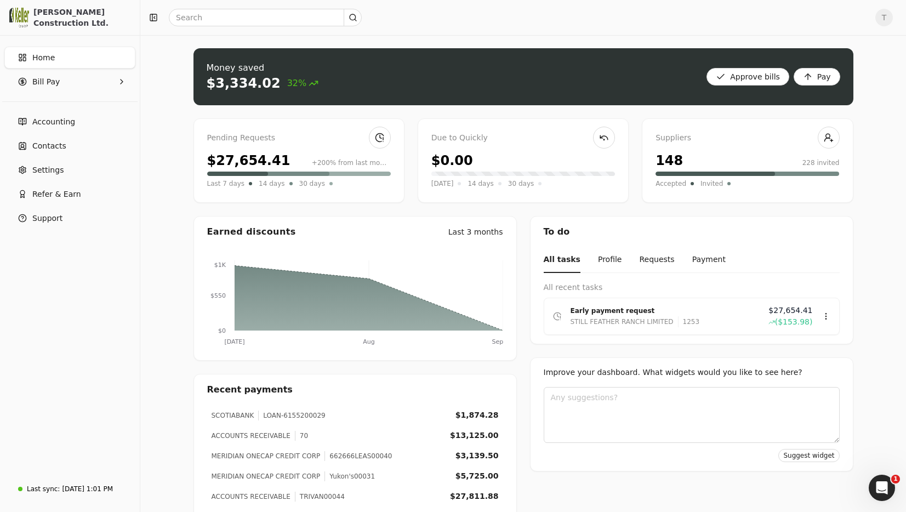 This screenshot has width=906, height=512. What do you see at coordinates (54, 122) in the screenshot?
I see `span: Accounting` at bounding box center [54, 122].